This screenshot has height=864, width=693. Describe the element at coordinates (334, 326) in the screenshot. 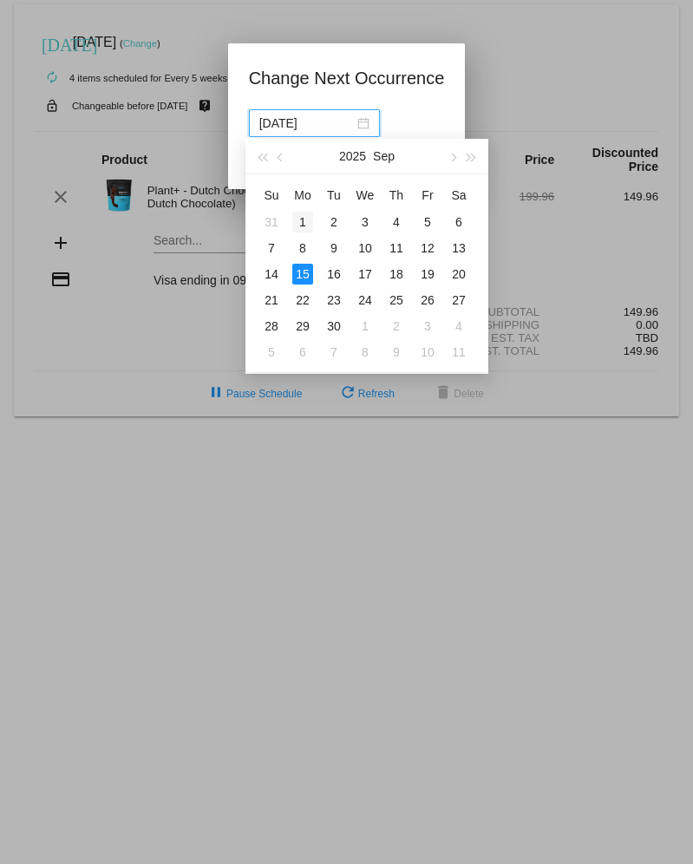

I see `td: 9/30/2025` at that location.